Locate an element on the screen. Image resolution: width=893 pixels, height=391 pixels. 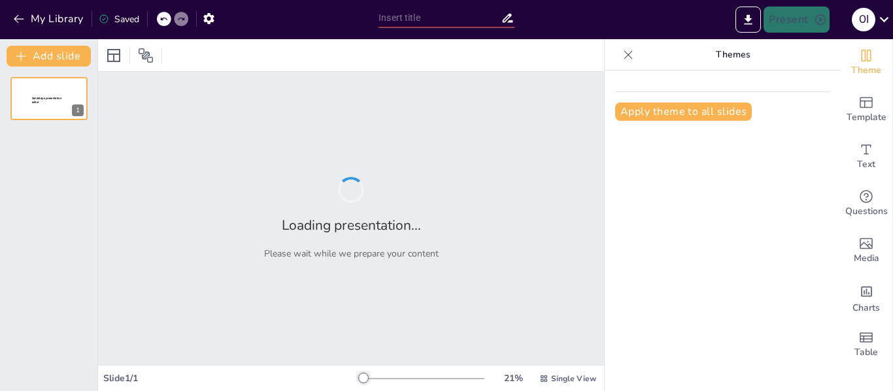
div: 21 % is located at coordinates (513, 378).